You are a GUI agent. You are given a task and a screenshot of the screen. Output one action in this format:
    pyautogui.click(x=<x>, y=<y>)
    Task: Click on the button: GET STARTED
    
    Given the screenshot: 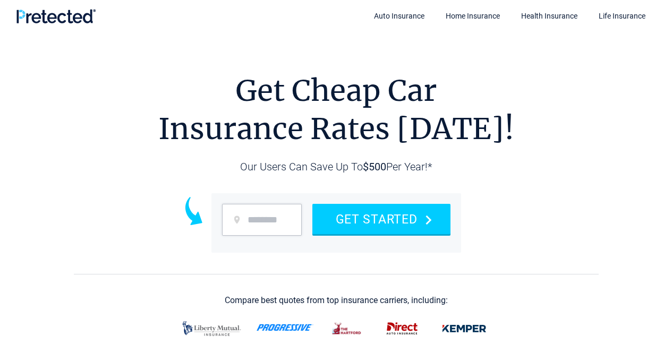 What is the action you would take?
    pyautogui.click(x=381, y=219)
    